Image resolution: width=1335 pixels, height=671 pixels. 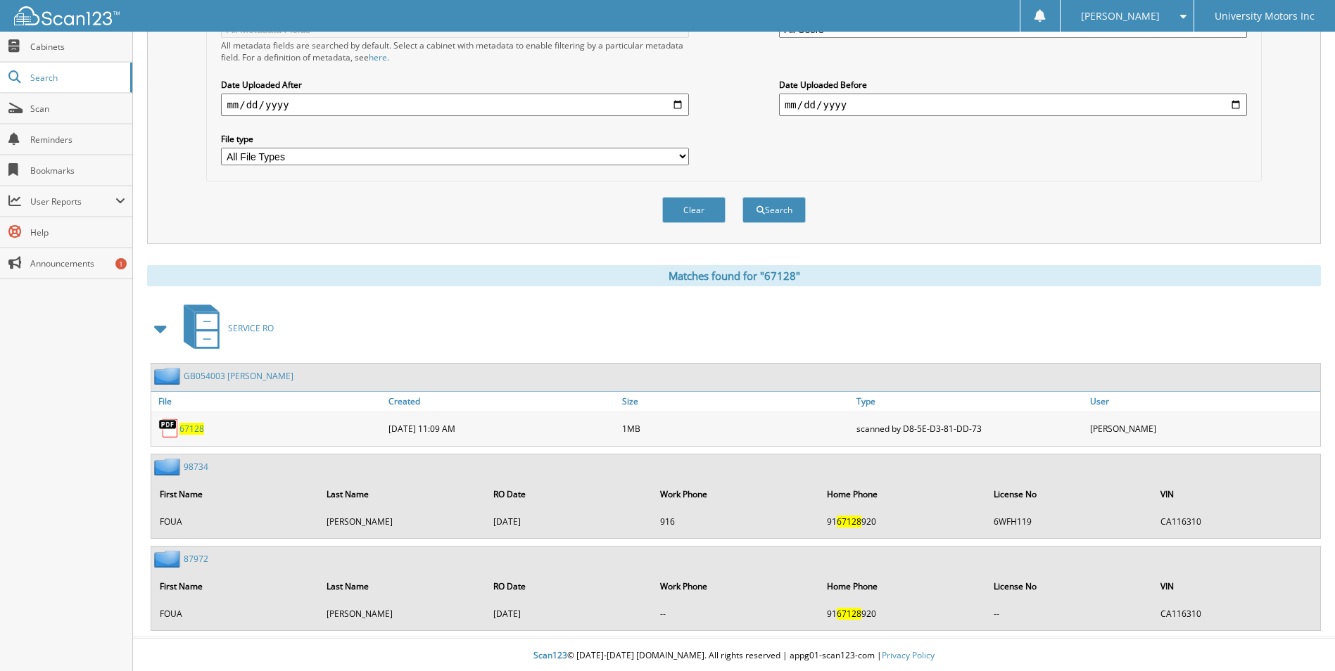 What do you see at coordinates (77, 108) in the screenshot?
I see `span: Scan` at bounding box center [77, 108].